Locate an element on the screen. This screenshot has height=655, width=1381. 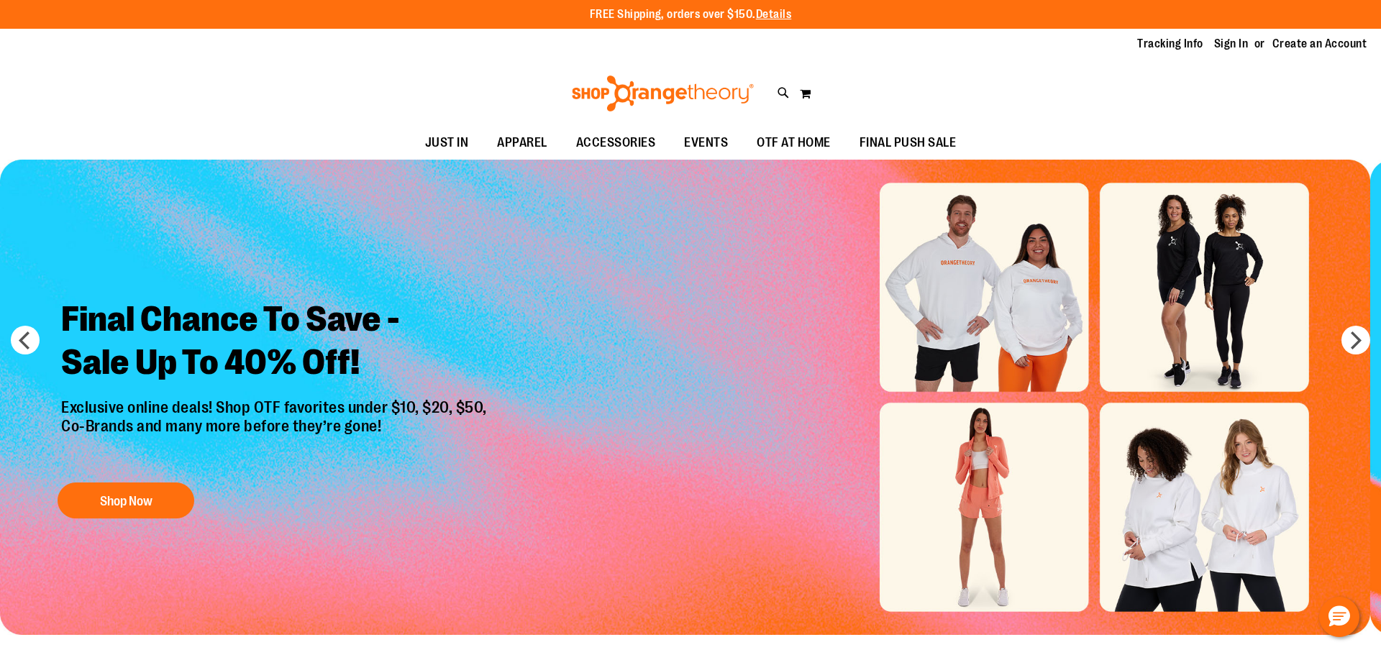
button: Hello, have a question? Let’s chat. is located at coordinates (1339, 617).